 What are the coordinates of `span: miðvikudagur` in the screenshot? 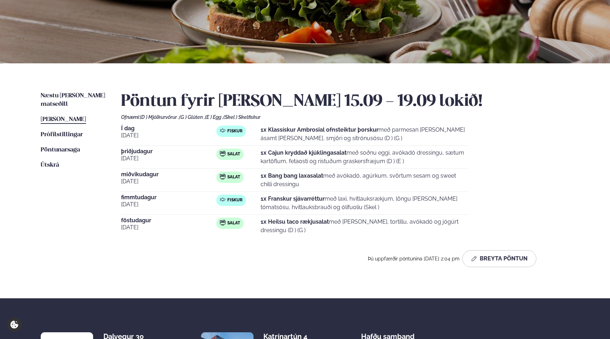 It's located at (169, 175).